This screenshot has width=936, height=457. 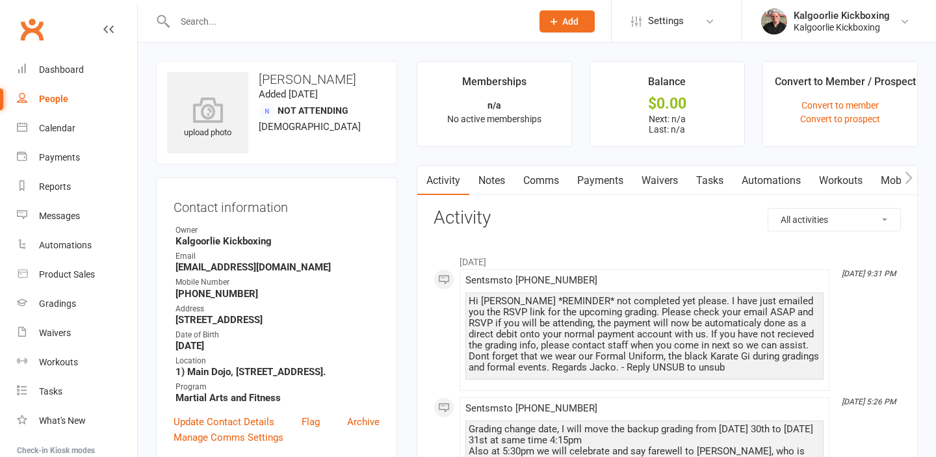 What do you see at coordinates (77, 70) in the screenshot?
I see `a: Dashboard` at bounding box center [77, 70].